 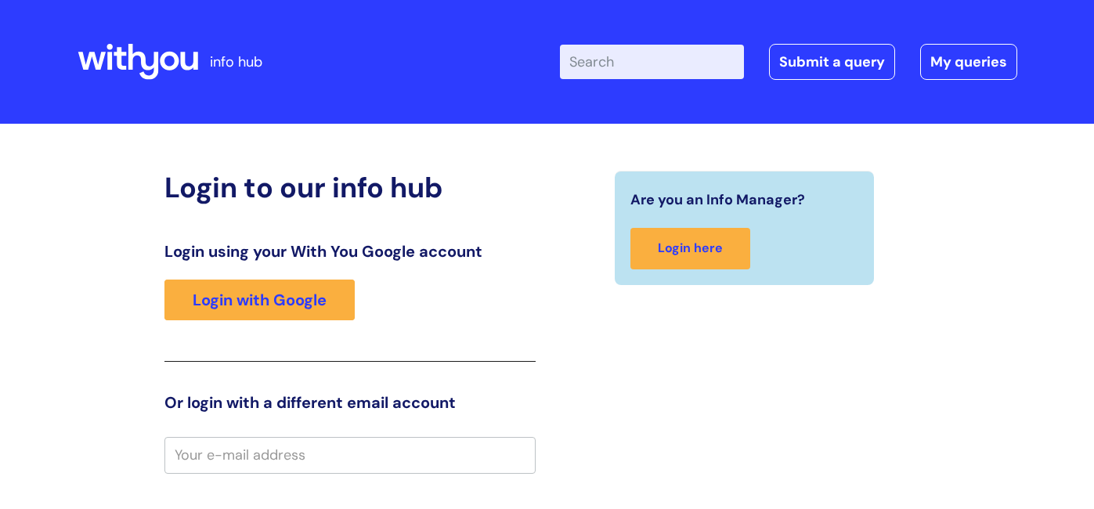 What do you see at coordinates (690, 248) in the screenshot?
I see `a: Login here` at bounding box center [690, 248].